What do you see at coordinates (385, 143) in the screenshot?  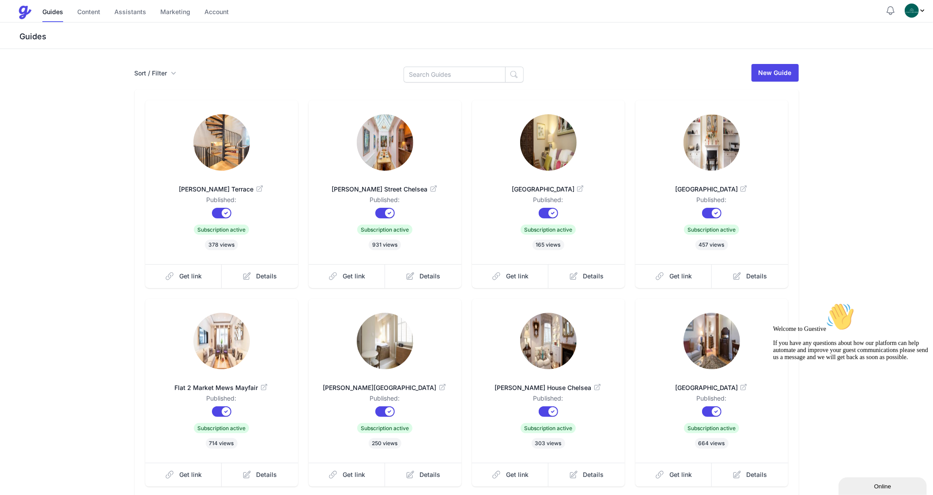 I see `img: wq8sw0j47qm6nw759ko380ndfzun` at bounding box center [385, 143].